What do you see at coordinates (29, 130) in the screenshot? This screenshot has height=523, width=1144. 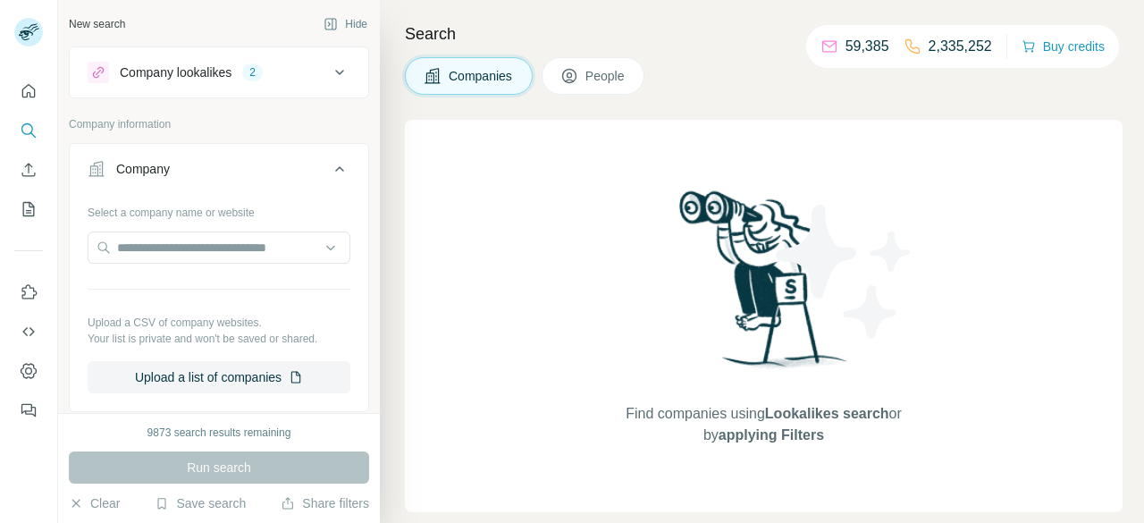 I see `button: Search` at bounding box center [29, 130].